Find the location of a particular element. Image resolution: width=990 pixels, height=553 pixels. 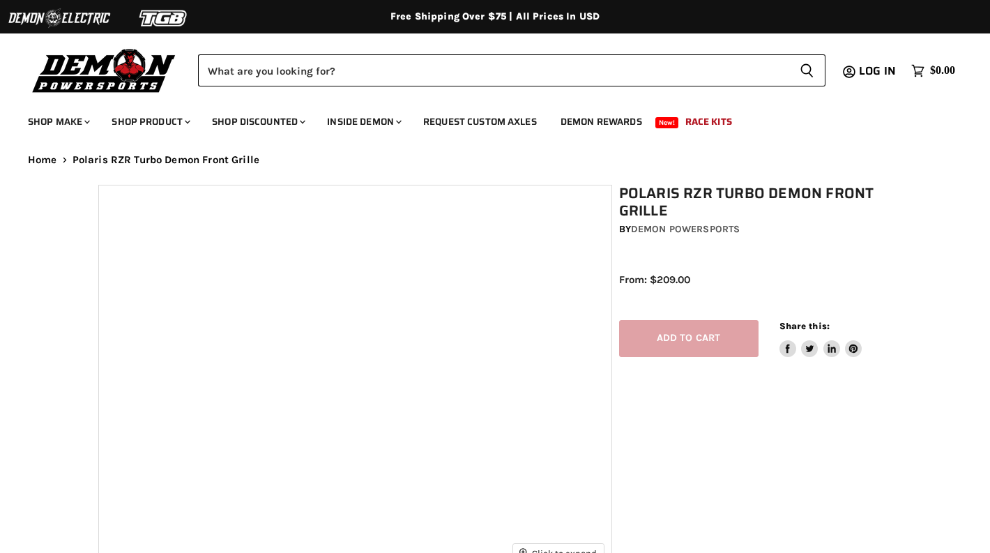

span: From: $209.00 is located at coordinates (655, 280).